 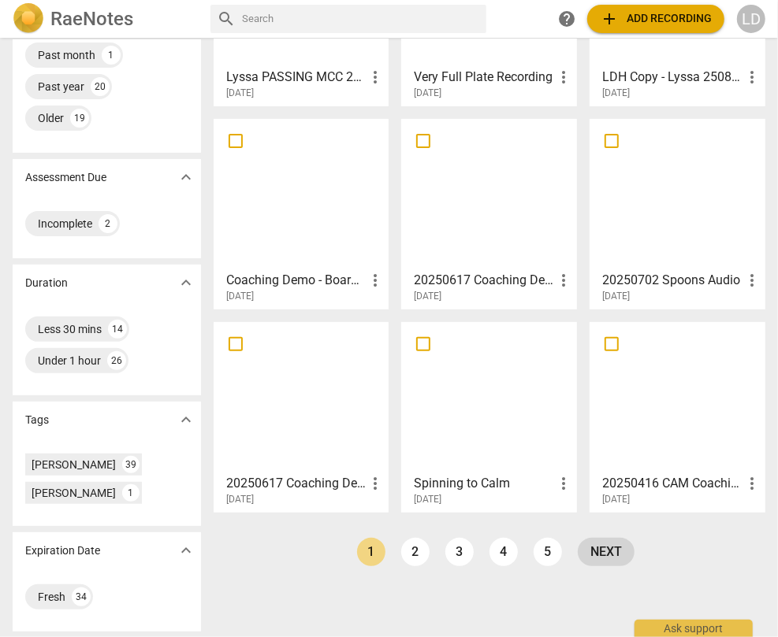 What do you see at coordinates (609, 19) in the screenshot?
I see `span: add` at bounding box center [609, 19].